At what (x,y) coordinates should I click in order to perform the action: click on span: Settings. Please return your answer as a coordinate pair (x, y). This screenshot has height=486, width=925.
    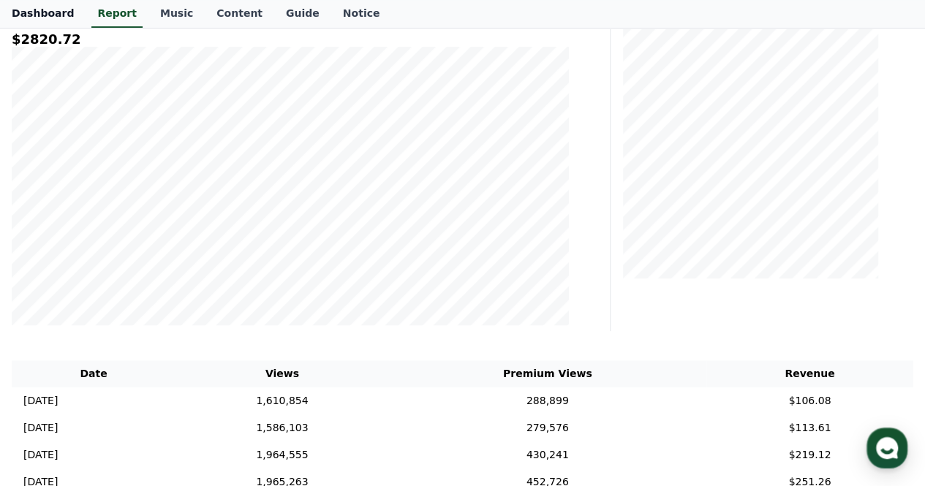
    Looking at the image, I should click on (234, 393).